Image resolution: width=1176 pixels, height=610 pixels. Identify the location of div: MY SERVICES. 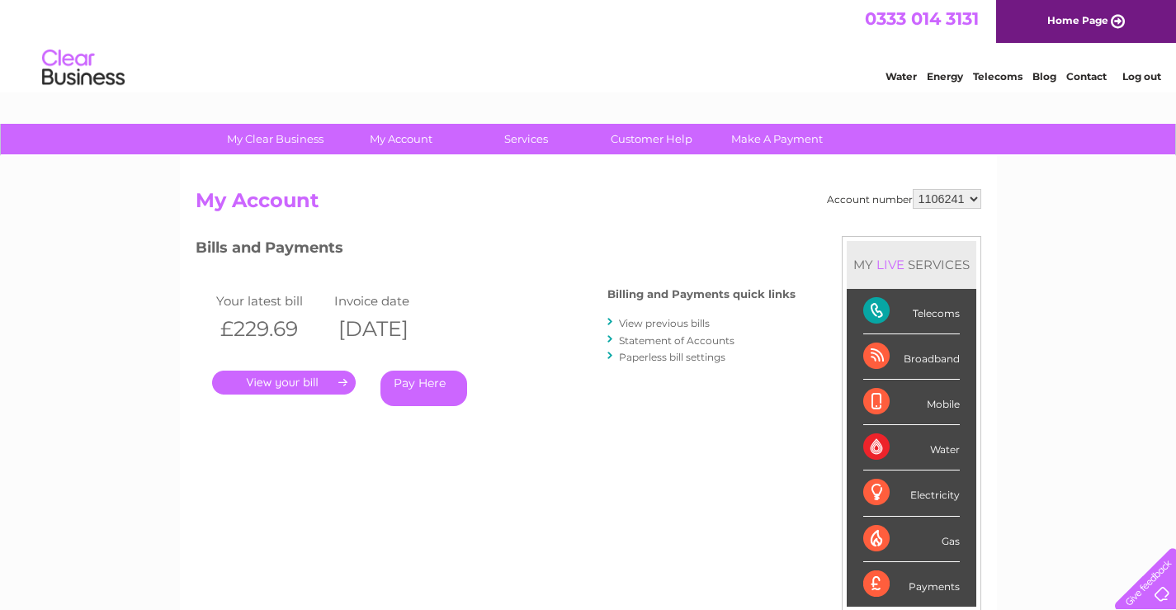
(911, 264).